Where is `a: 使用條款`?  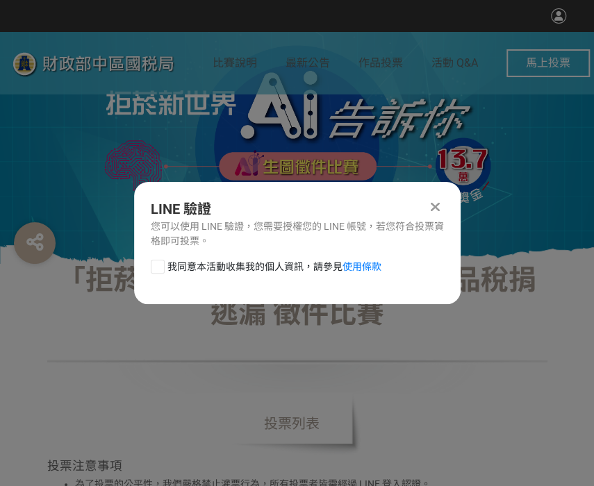
a: 使用條款 is located at coordinates (362, 267).